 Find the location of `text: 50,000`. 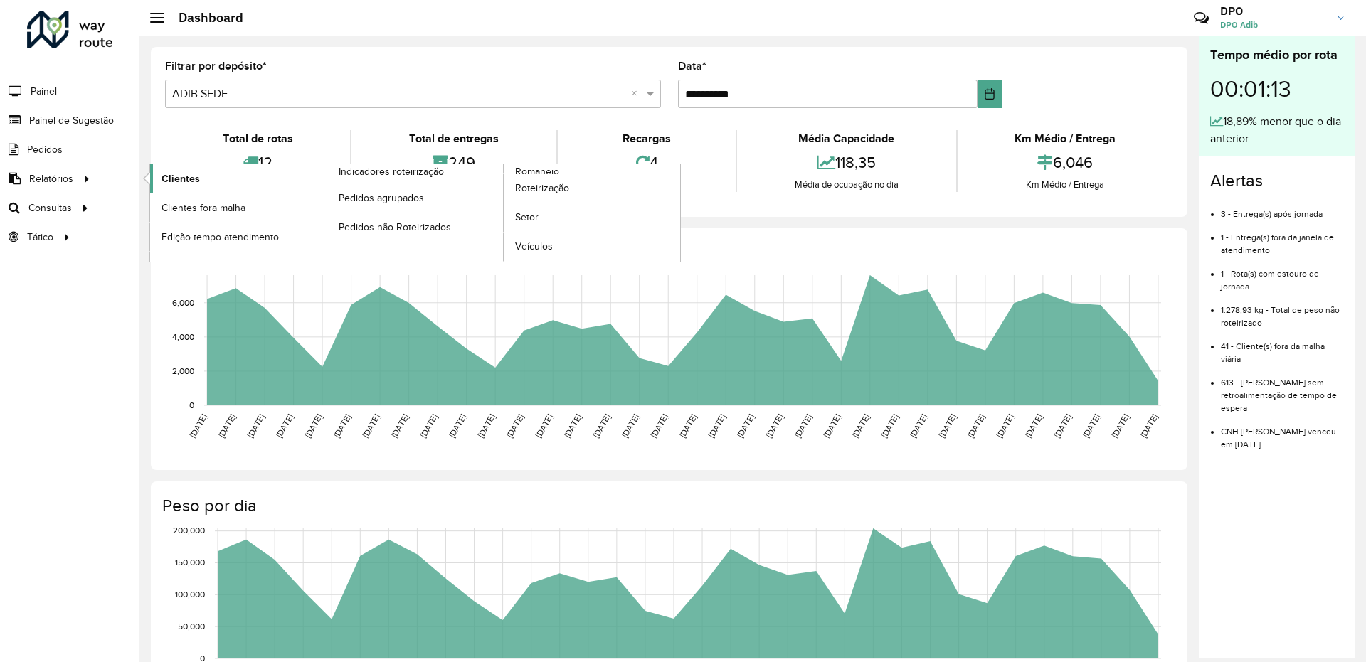

text: 50,000 is located at coordinates (191, 626).